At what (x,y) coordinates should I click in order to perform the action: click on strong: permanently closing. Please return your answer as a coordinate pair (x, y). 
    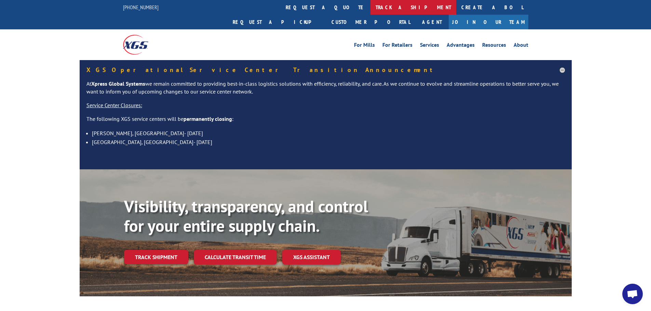
    Looking at the image, I should click on (208, 119).